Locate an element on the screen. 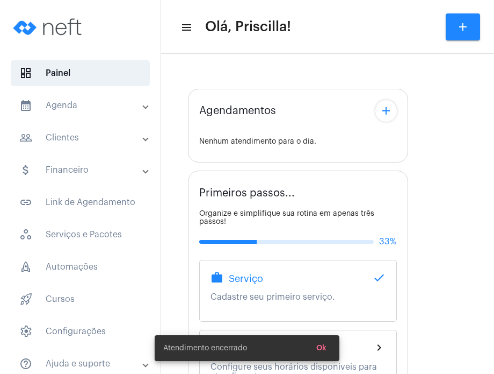 The width and height of the screenshot is (494, 374). mat-panel-title: Agenda is located at coordinates (81, 105).